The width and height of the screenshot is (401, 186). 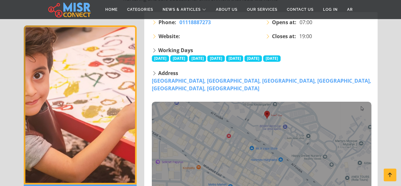 I want to click on strong: Phone:, so click(x=168, y=22).